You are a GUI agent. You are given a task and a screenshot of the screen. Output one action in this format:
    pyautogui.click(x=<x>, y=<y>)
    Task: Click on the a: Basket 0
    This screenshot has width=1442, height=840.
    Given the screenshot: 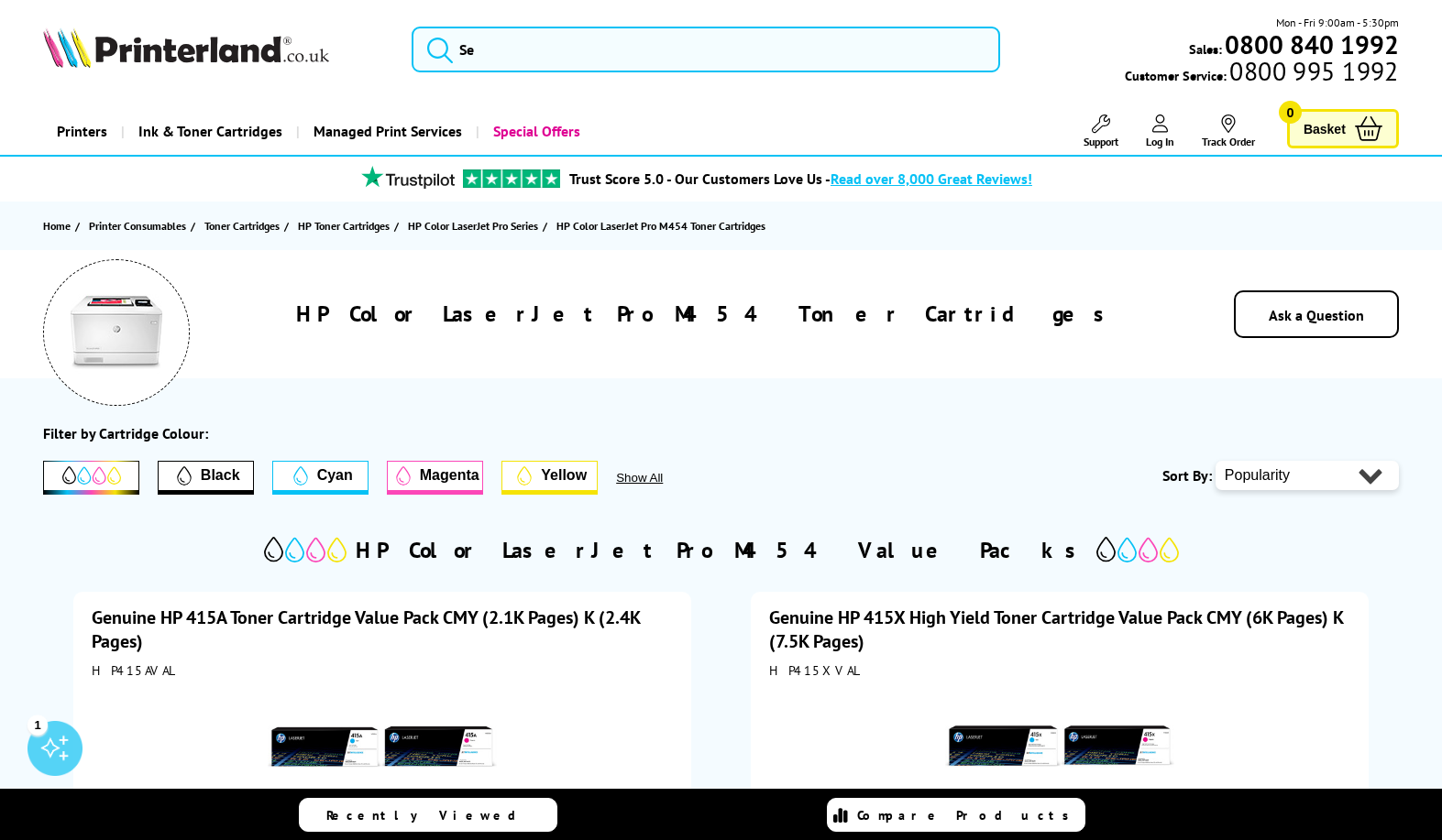 What is the action you would take?
    pyautogui.click(x=1343, y=129)
    